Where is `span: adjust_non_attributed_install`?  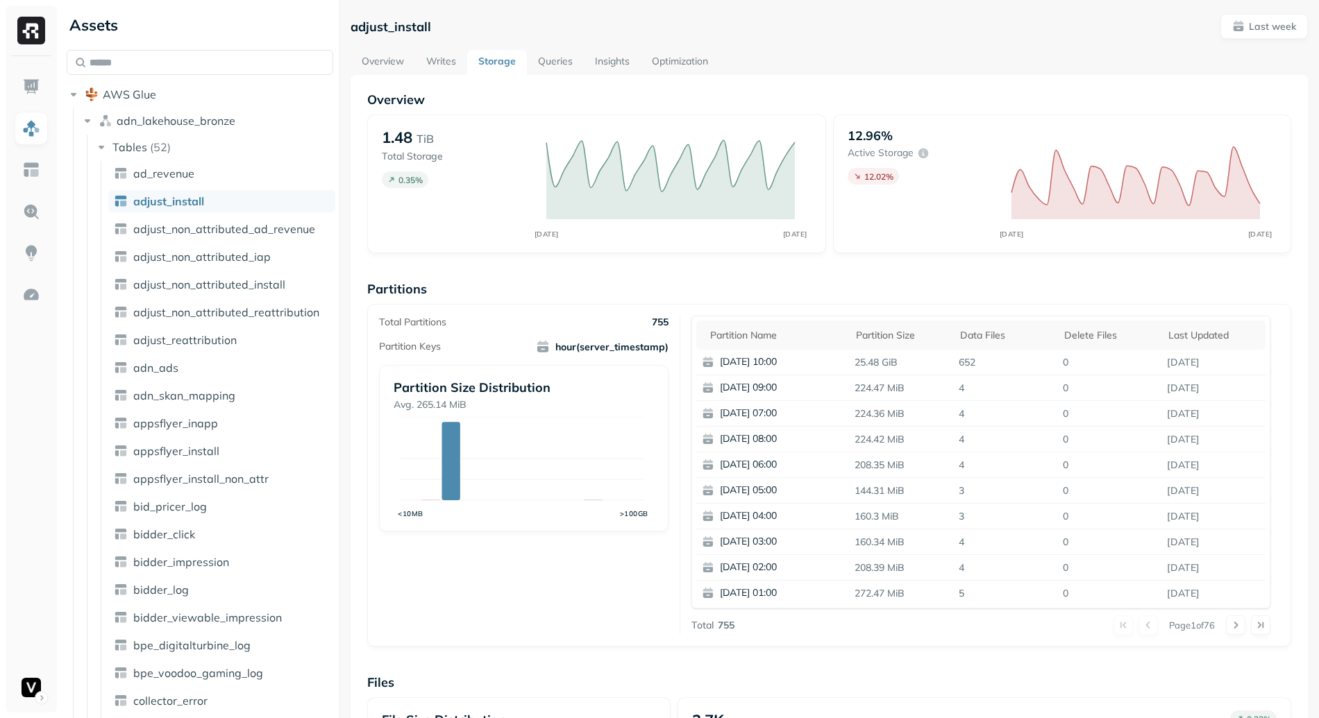
span: adjust_non_attributed_install is located at coordinates (209, 285).